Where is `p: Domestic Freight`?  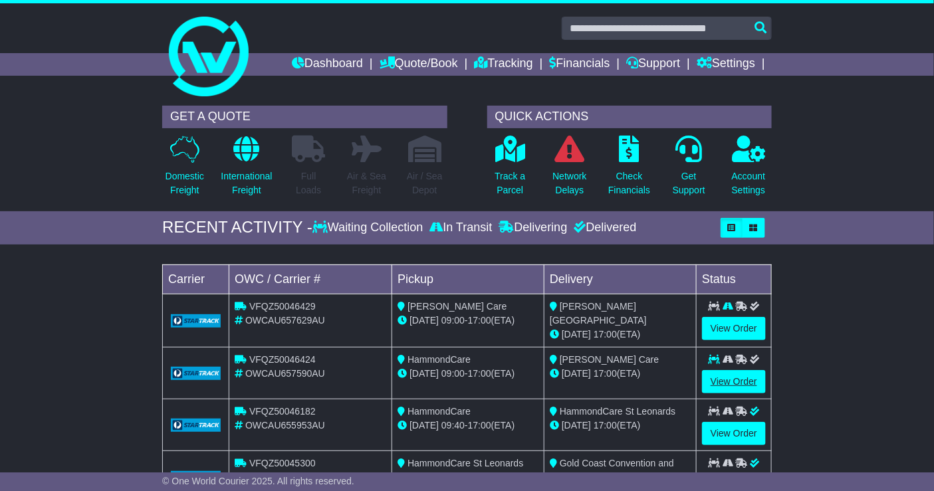
p: Domestic Freight is located at coordinates (185, 184).